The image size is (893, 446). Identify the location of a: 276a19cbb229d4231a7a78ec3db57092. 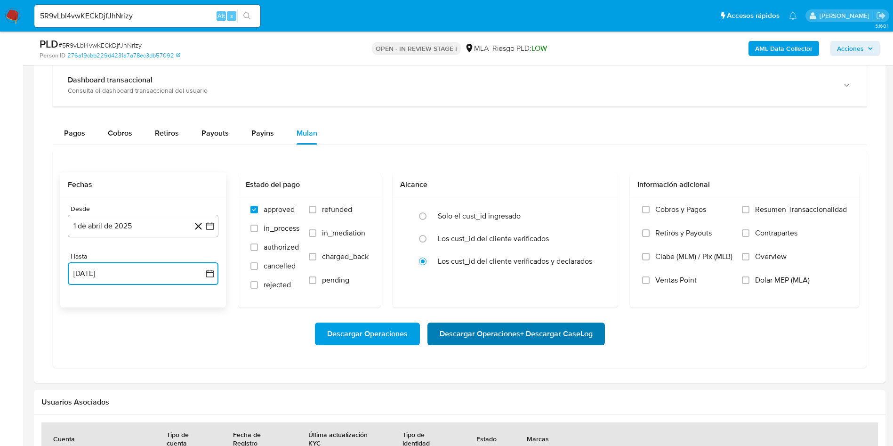
(124, 56).